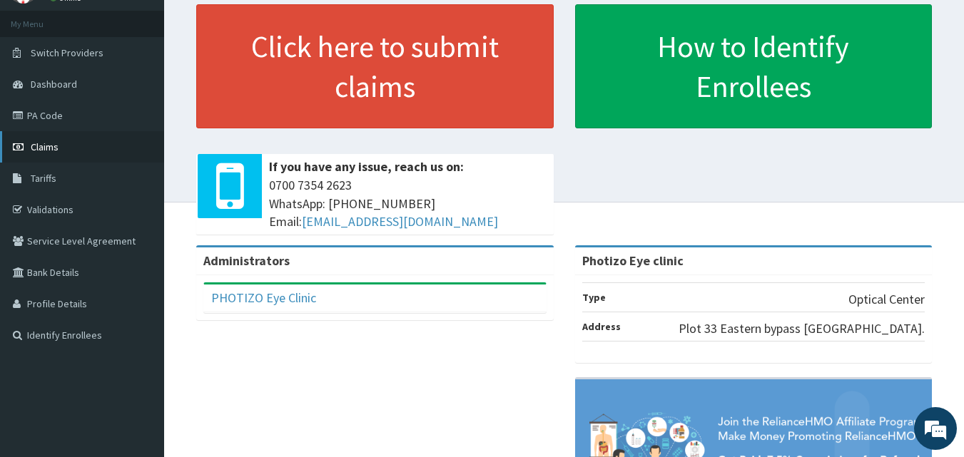 This screenshot has height=457, width=964. What do you see at coordinates (633, 260) in the screenshot?
I see `strong: Photizo Eye clinic` at bounding box center [633, 260].